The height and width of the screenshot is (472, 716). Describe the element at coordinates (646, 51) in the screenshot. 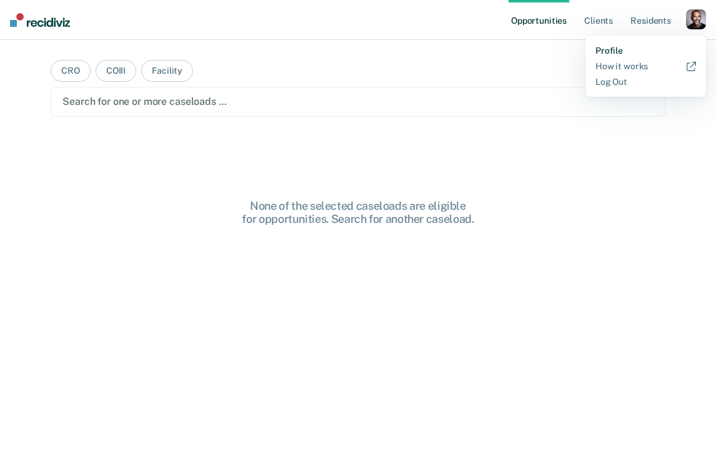

I see `a: Profile` at that location.